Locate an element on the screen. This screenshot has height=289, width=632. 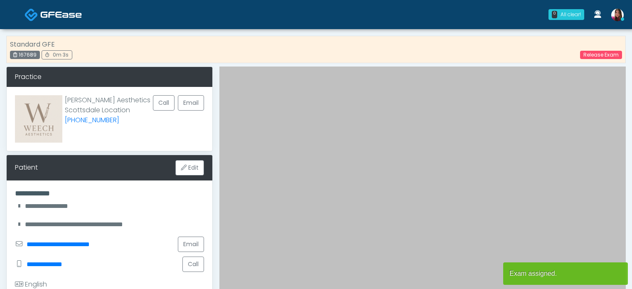
a: Docovia is located at coordinates (53, 14).